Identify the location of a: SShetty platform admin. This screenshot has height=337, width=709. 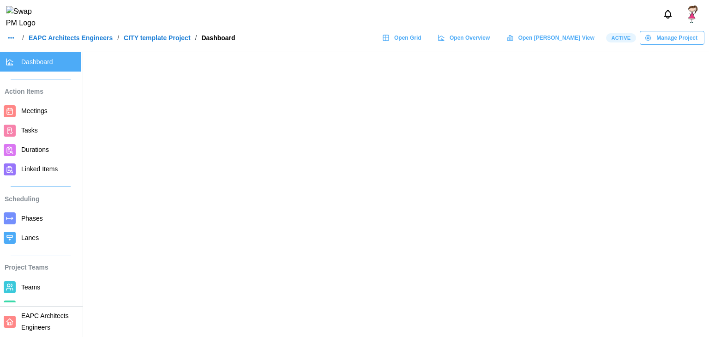
(693, 14).